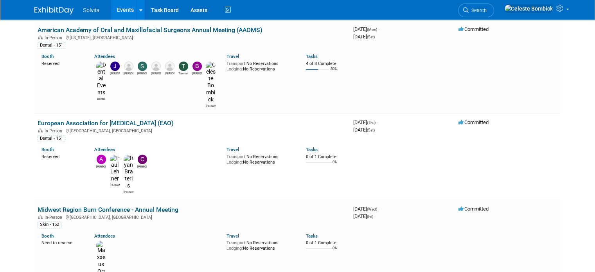 The image size is (595, 272). Describe the element at coordinates (169, 73) in the screenshot. I see `div: Wendy Dorsey` at that location.